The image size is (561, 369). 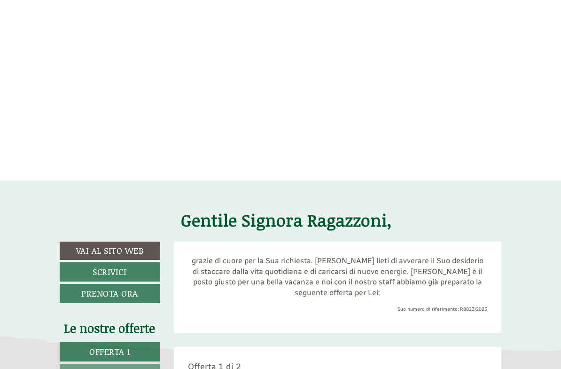 What do you see at coordinates (442, 309) in the screenshot?
I see `span: Suo numero di riferimento: R8823/2025` at bounding box center [442, 309].